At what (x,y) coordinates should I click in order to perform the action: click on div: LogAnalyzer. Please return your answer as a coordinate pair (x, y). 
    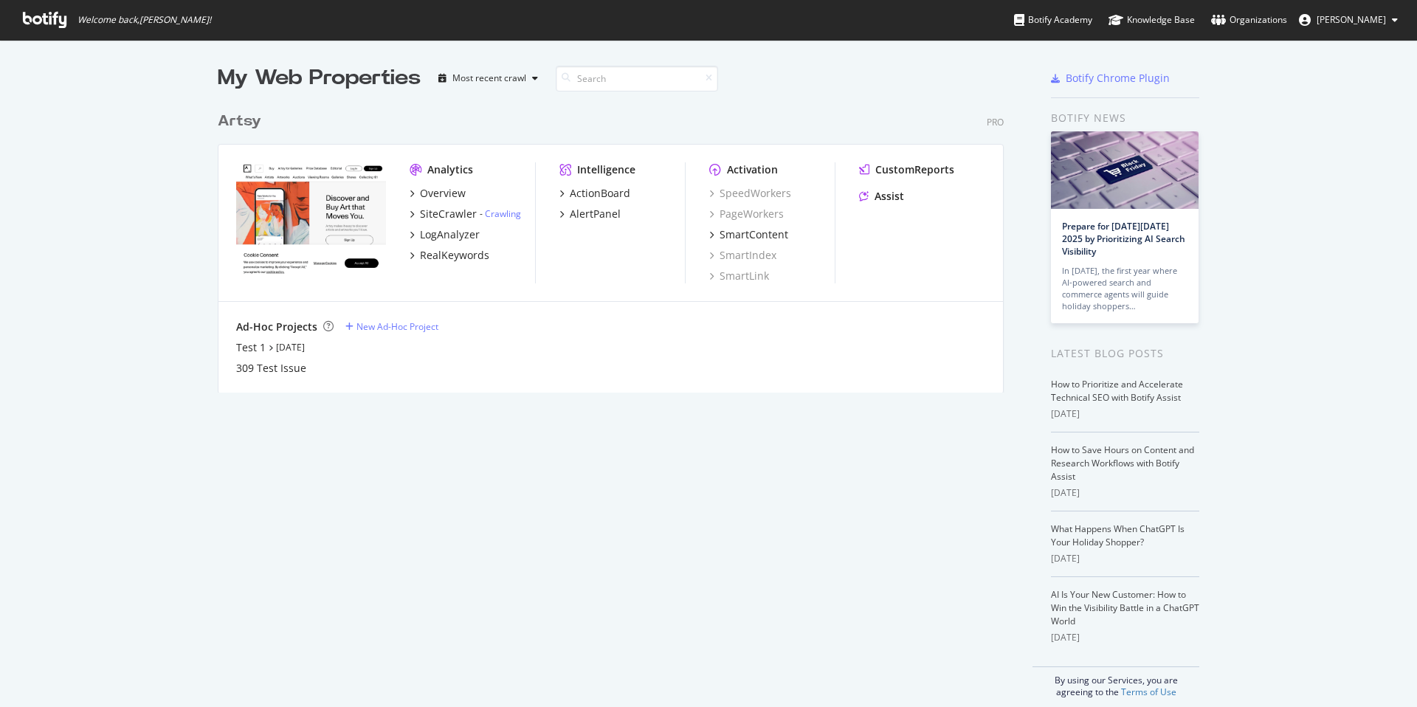
    Looking at the image, I should click on (450, 235).